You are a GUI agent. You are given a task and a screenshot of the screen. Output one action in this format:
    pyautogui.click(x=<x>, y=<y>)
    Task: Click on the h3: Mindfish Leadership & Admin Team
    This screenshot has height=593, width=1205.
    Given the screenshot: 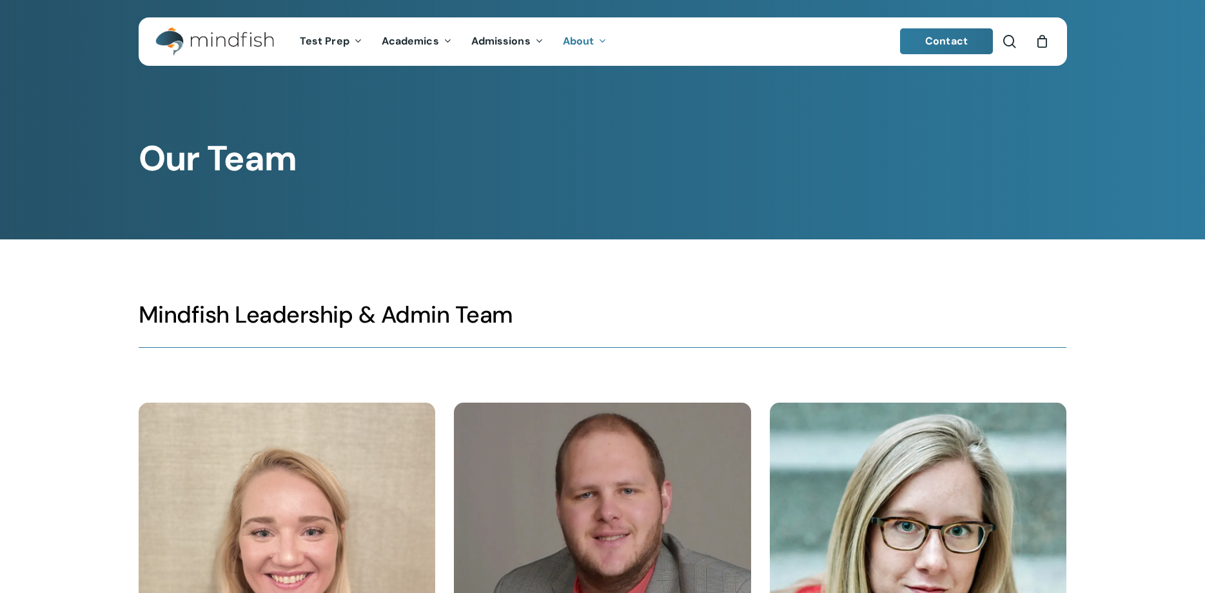 What is the action you would take?
    pyautogui.click(x=602, y=315)
    